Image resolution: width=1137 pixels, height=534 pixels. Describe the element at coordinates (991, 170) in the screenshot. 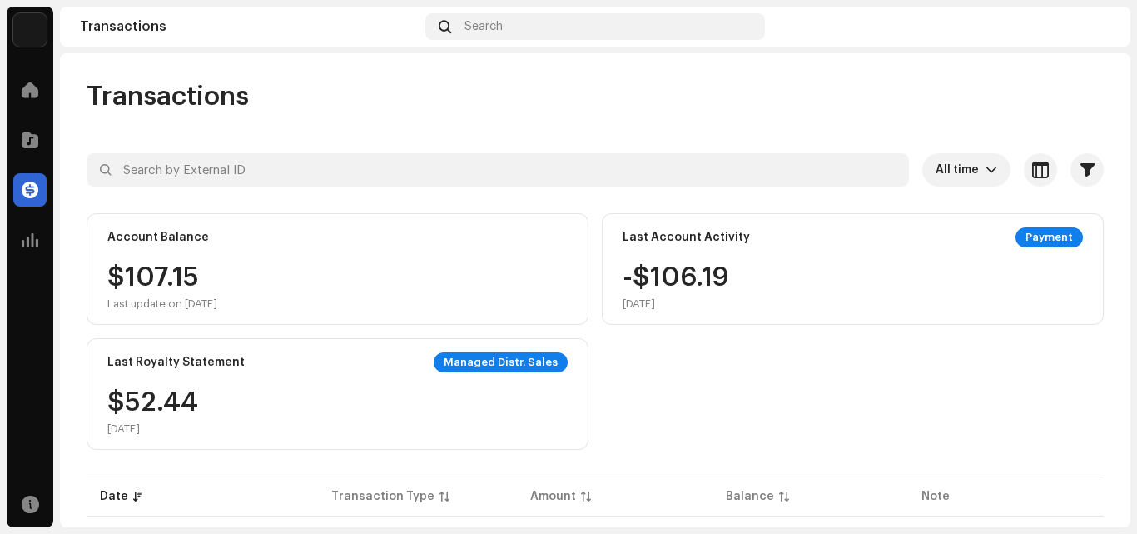

I see `div: dropdown trigger` at that location.